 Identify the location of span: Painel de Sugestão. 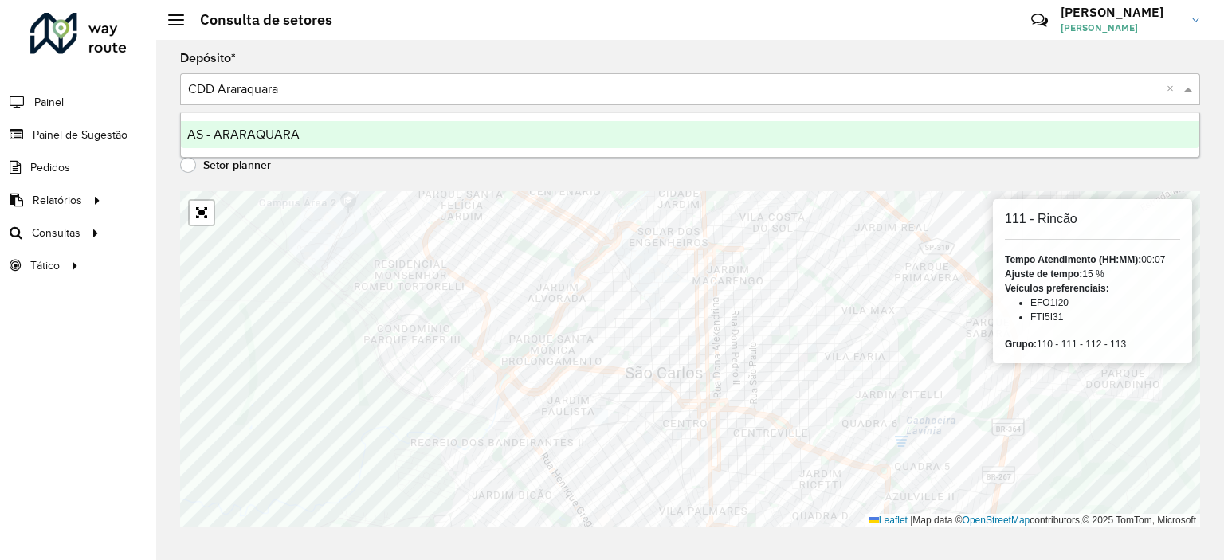
(80, 135).